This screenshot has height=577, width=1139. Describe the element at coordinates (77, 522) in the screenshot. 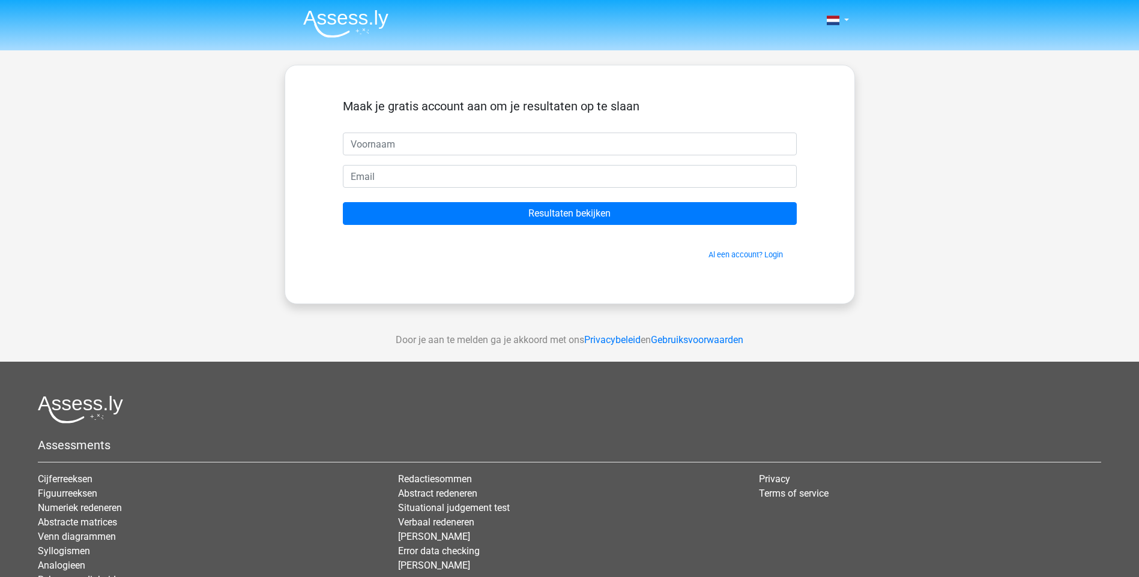

I see `a: Abstracte matrices` at that location.